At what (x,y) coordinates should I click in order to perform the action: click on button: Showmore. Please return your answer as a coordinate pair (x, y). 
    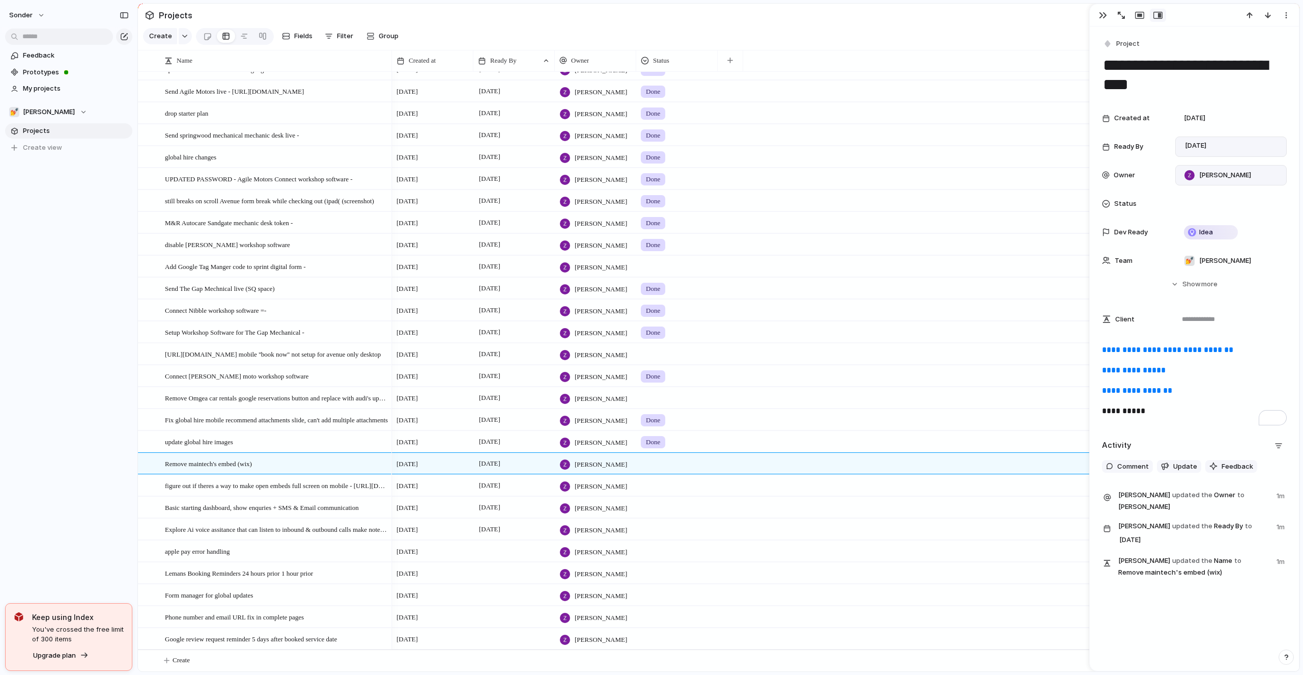
    Looking at the image, I should click on (1194, 284).